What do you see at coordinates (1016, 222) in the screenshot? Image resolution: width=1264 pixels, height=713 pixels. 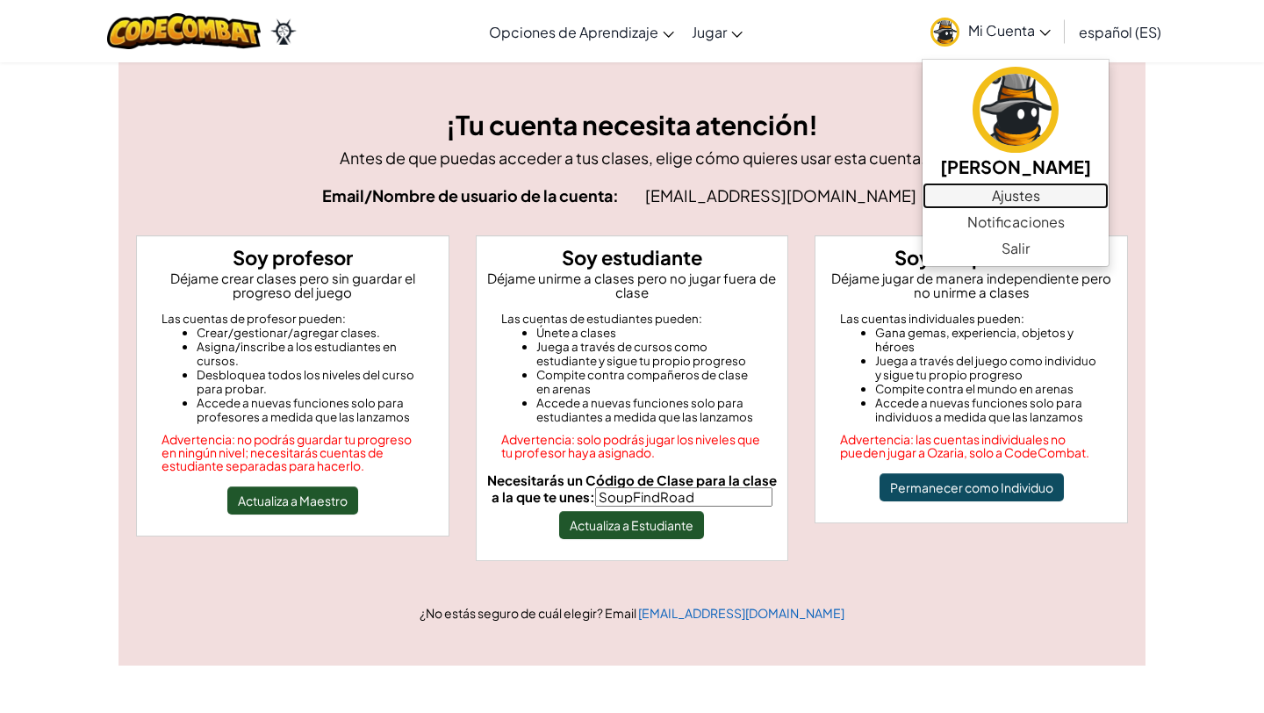 I see `span: Notificaciones` at bounding box center [1016, 222].